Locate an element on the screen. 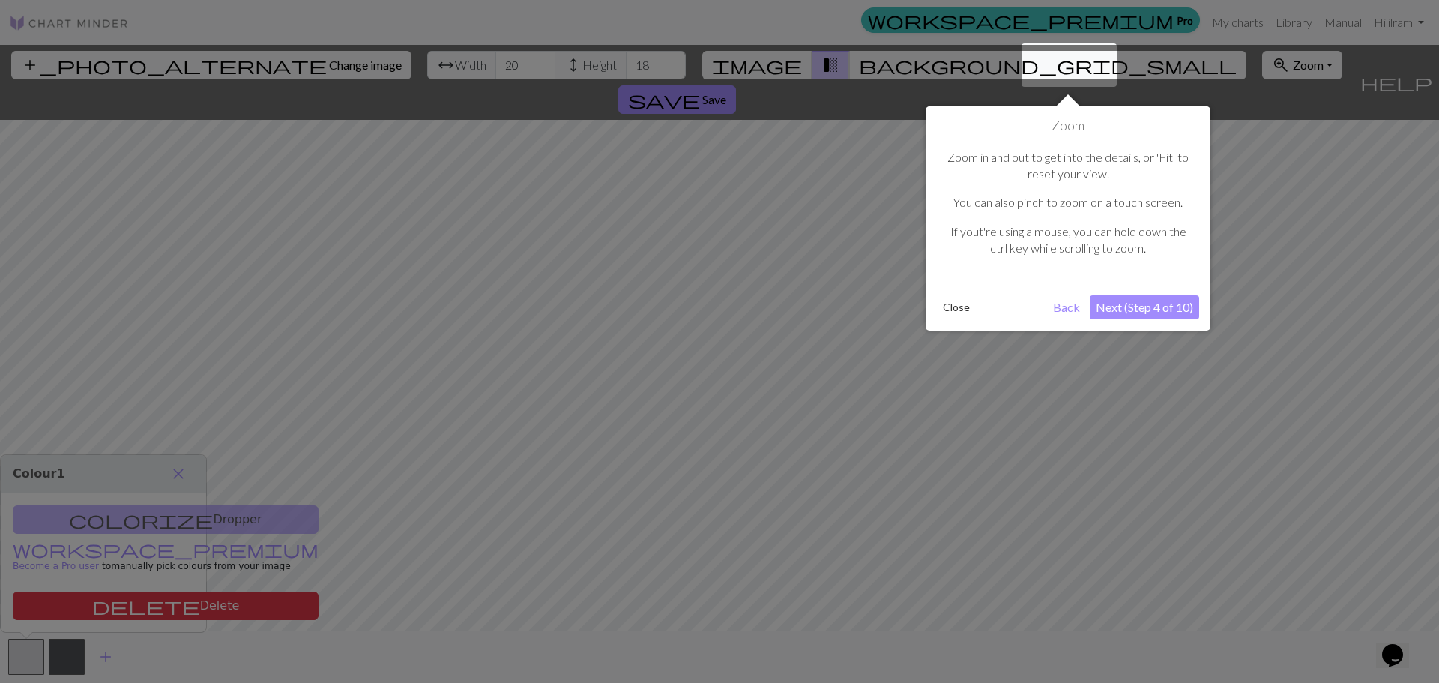 The image size is (1439, 683). button: Back is located at coordinates (1066, 307).